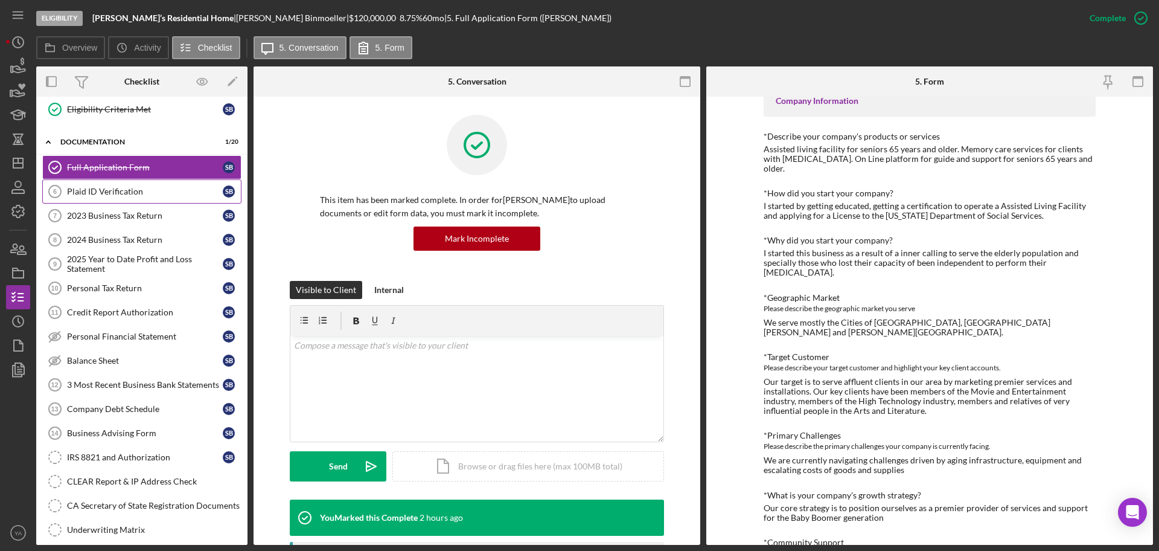 The width and height of the screenshot is (1159, 551). Describe the element at coordinates (145, 409) in the screenshot. I see `div: Company Debt Schedule` at that location.